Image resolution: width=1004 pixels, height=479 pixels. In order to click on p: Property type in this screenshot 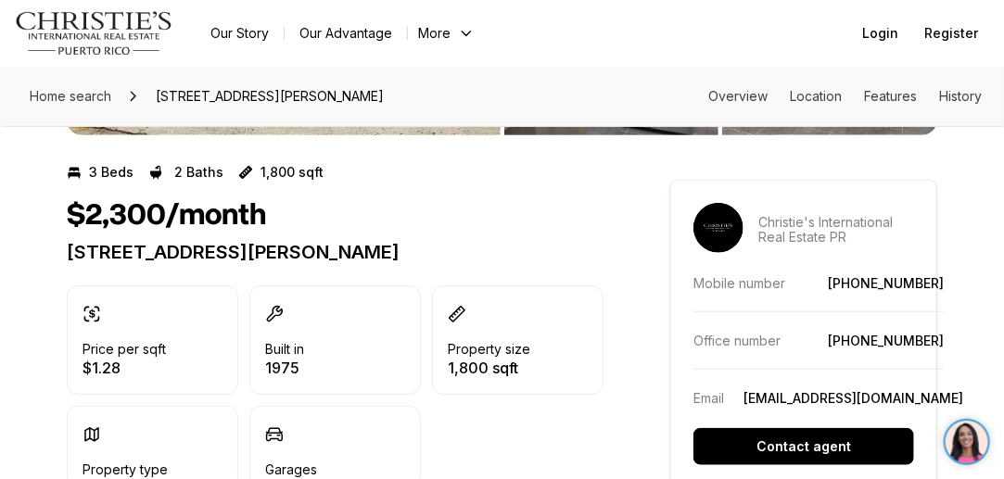, I will do `click(125, 470)`.